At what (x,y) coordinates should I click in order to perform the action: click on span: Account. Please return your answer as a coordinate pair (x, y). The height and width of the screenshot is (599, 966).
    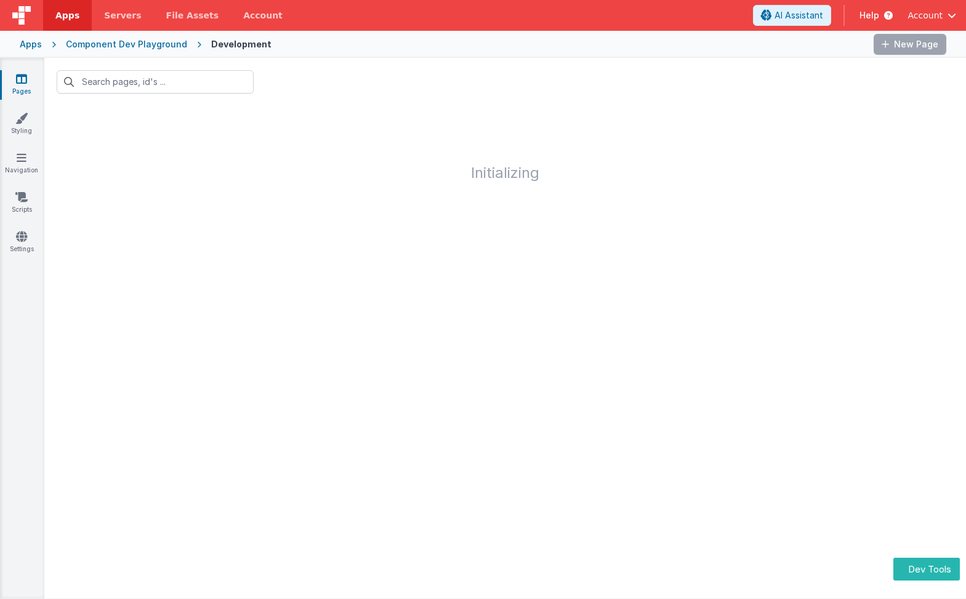
    Looking at the image, I should click on (925, 15).